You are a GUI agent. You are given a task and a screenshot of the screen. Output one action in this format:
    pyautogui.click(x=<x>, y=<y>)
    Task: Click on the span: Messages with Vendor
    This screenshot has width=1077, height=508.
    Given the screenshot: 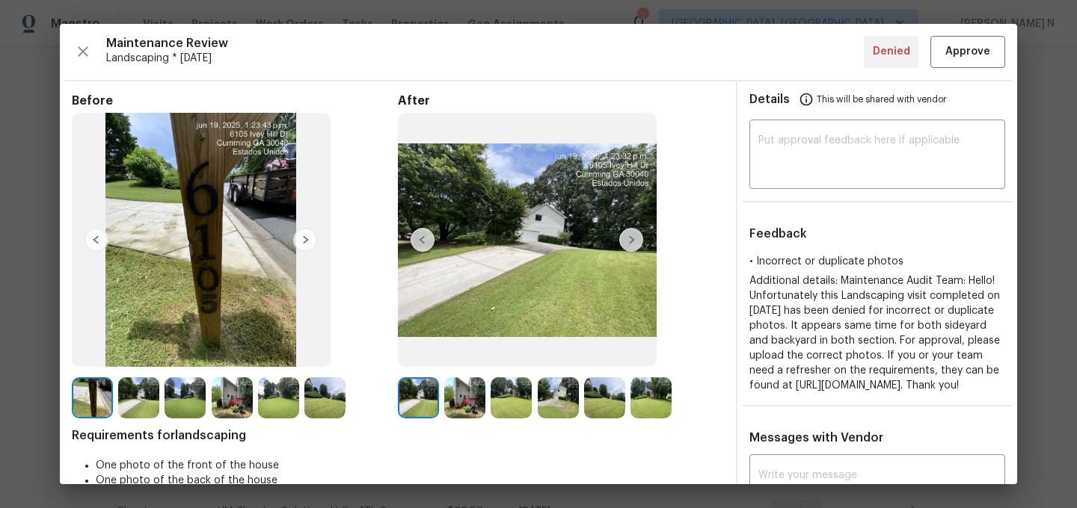 What is the action you would take?
    pyautogui.click(x=816, y=438)
    